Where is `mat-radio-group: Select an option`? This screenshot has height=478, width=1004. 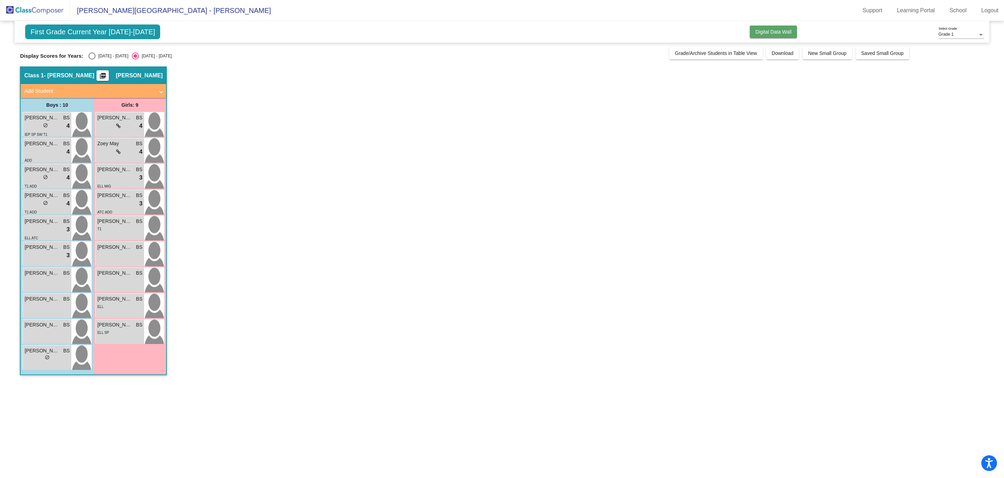
mat-radio-group: Select an option is located at coordinates (130, 56).